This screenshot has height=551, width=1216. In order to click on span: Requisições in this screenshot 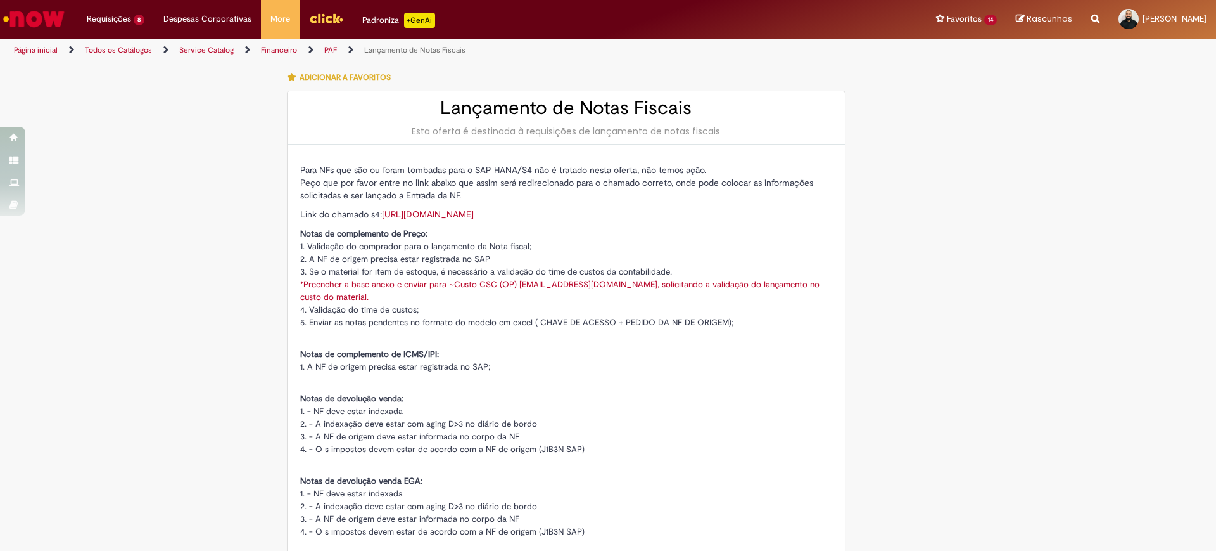, I will do `click(109, 19)`.